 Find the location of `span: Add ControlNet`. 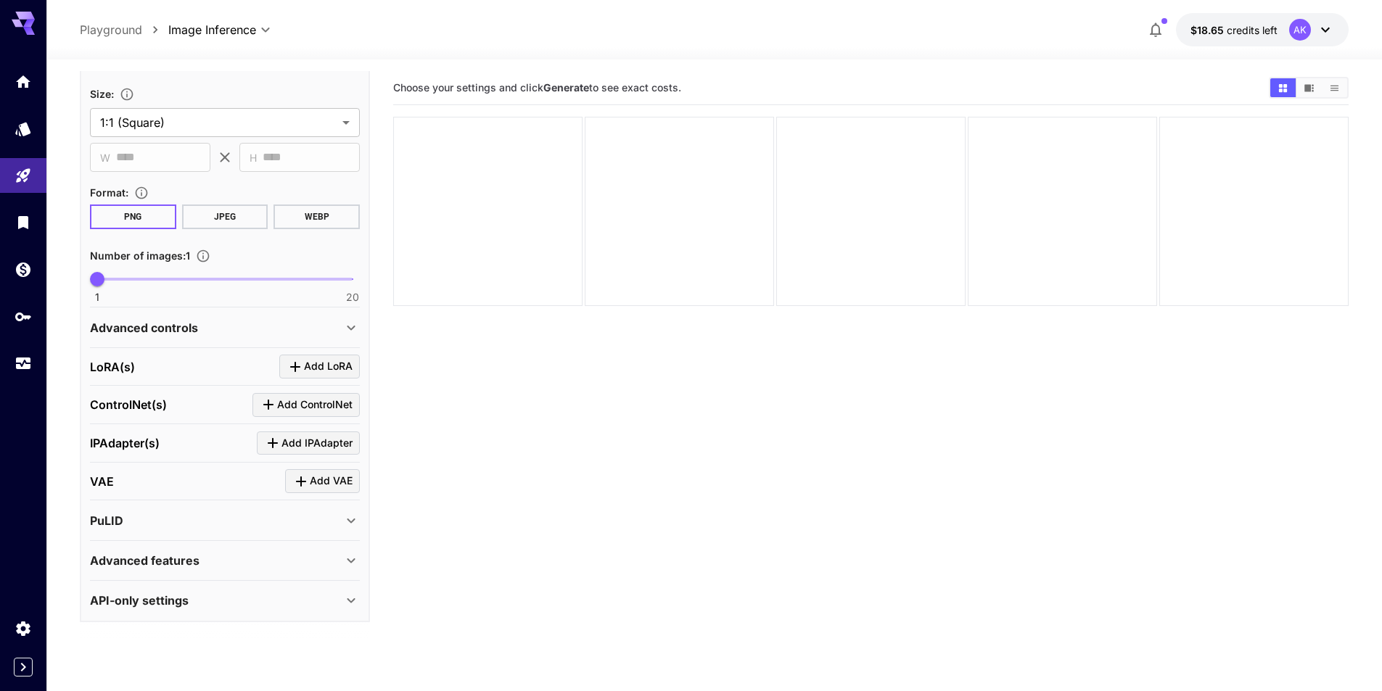

span: Add ControlNet is located at coordinates (315, 405).